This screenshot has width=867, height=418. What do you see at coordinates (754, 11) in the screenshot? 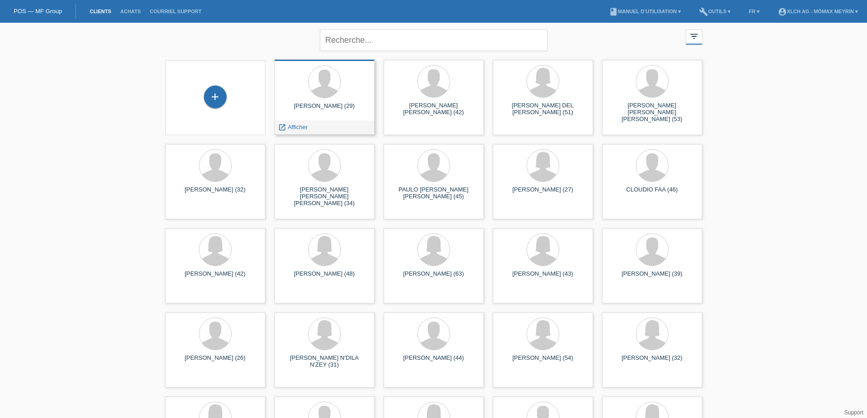
I see `a: FR ▾` at bounding box center [754, 11].